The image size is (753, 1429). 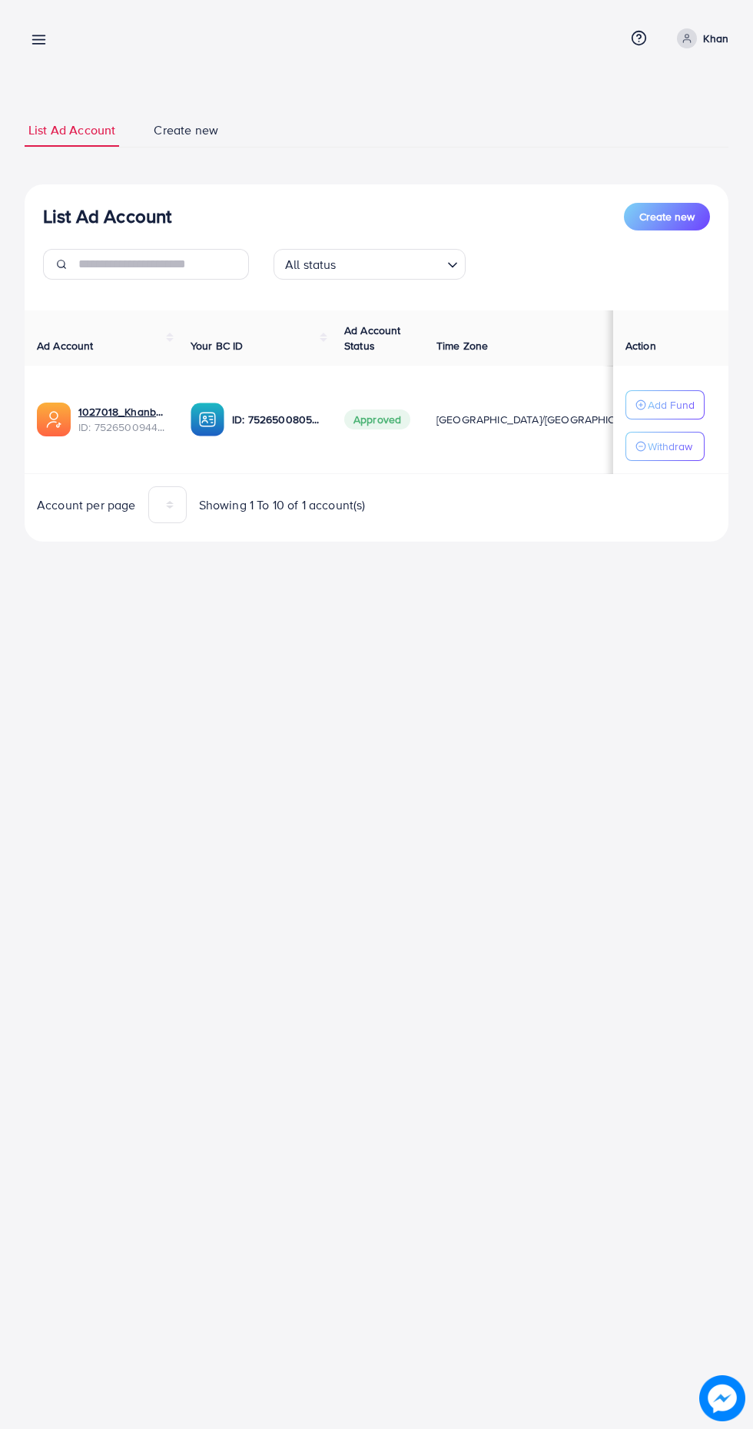 I want to click on span: Showing 1 To 10 of 1 account(s), so click(x=282, y=505).